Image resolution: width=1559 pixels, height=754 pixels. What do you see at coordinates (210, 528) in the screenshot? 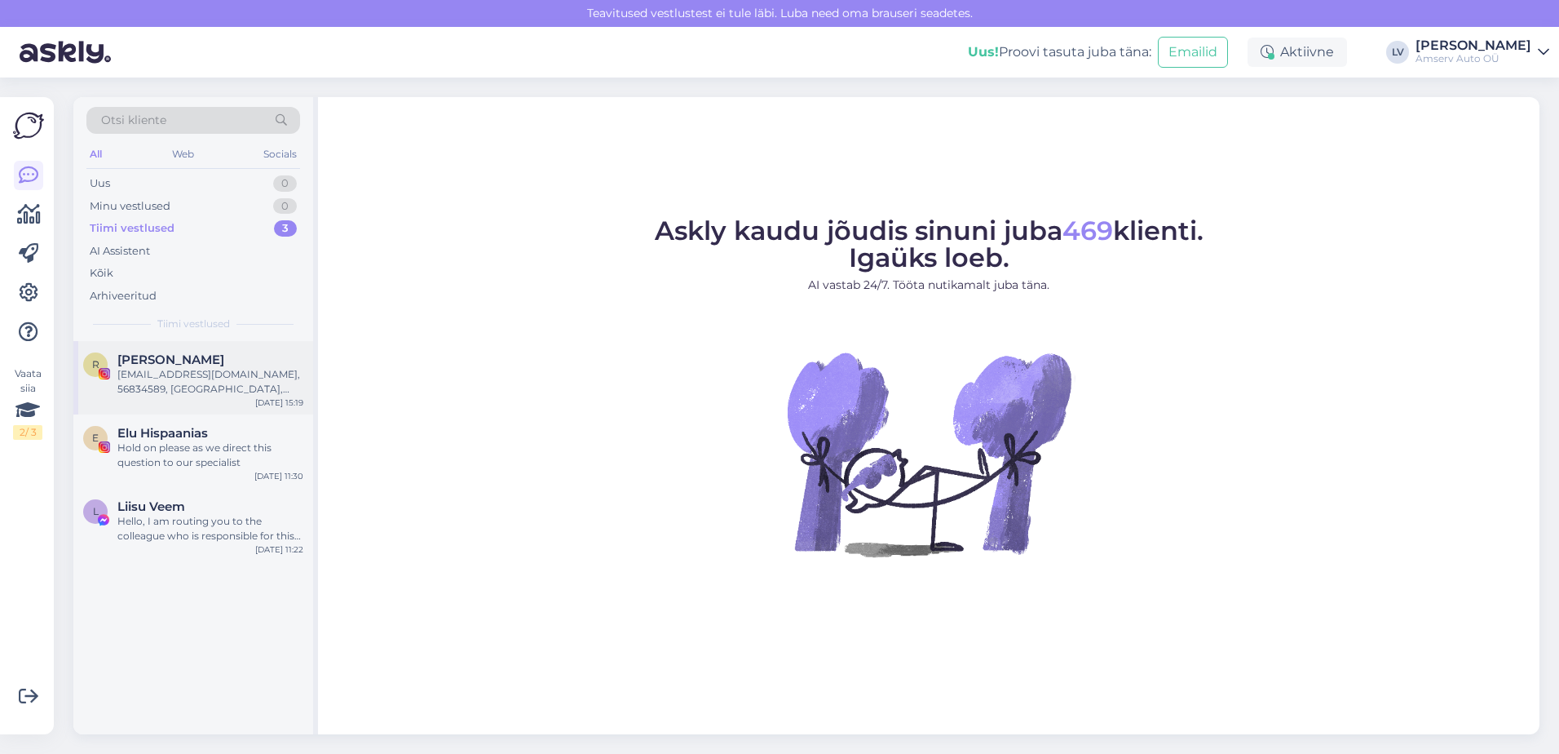
I see `div: Hello, I am routing you to the colleague who is responsible for this topic. Please wait a little.` at bounding box center [210, 528].